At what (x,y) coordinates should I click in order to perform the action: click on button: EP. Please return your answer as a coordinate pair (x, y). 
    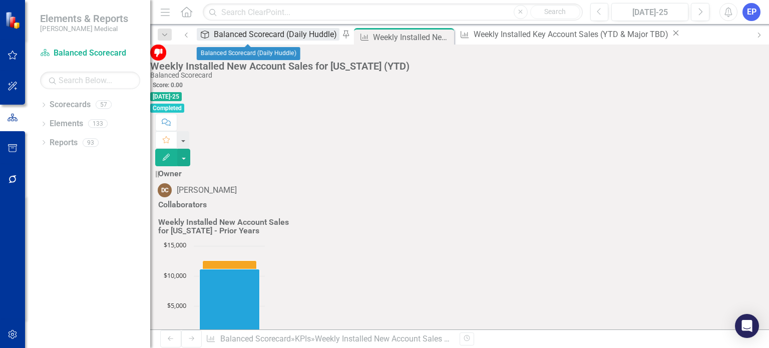
    Looking at the image, I should click on (752, 12).